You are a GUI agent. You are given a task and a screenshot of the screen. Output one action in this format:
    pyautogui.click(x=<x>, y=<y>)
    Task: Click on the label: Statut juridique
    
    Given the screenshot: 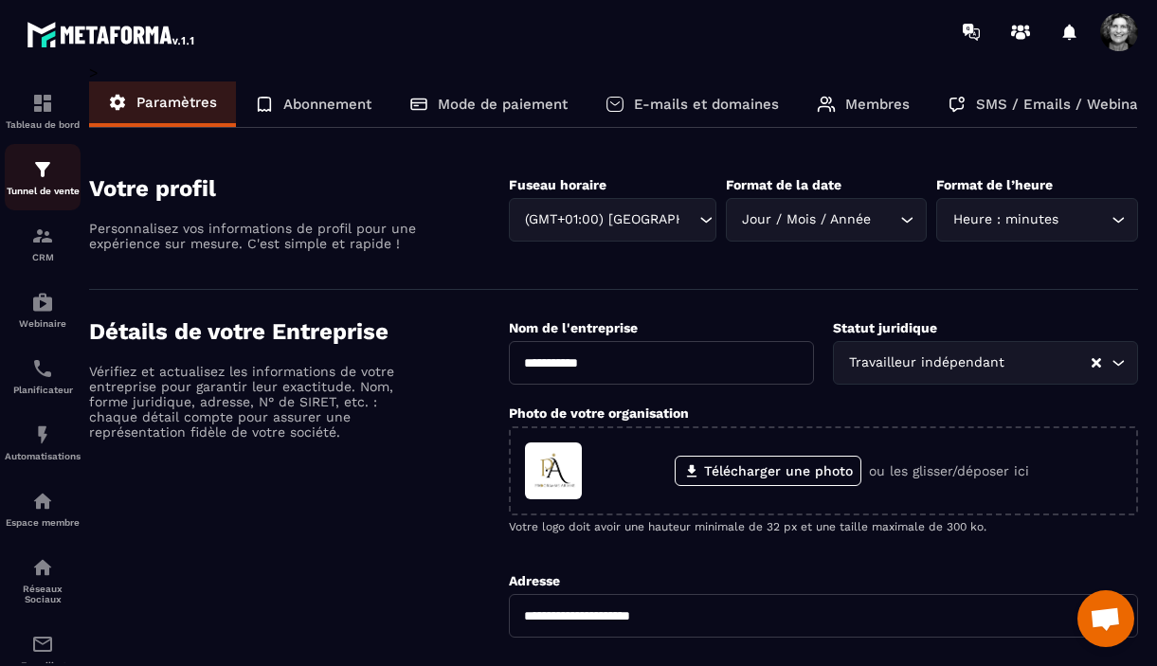 What is the action you would take?
    pyautogui.click(x=885, y=328)
    